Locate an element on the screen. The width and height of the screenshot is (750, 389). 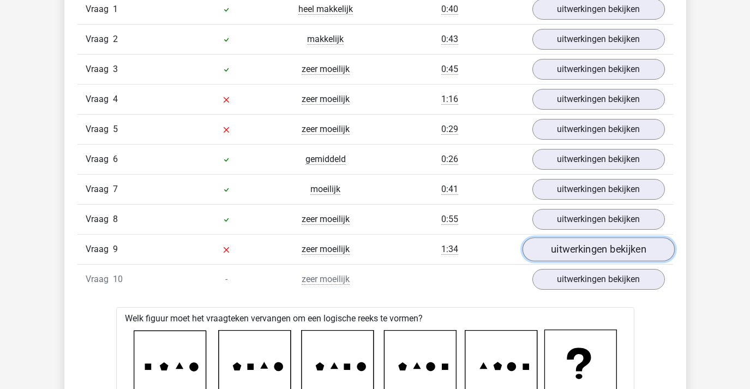
span: 0:29 is located at coordinates (449, 129).